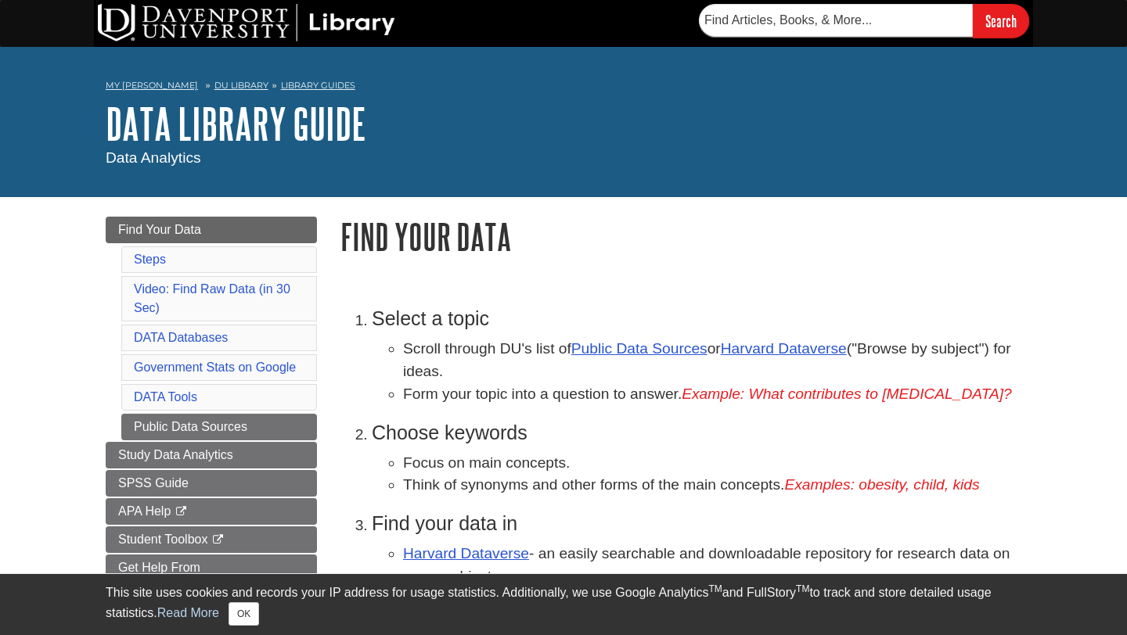 This screenshot has width=1127, height=635. What do you see at coordinates (153, 157) in the screenshot?
I see `span: Data Analytics` at bounding box center [153, 157].